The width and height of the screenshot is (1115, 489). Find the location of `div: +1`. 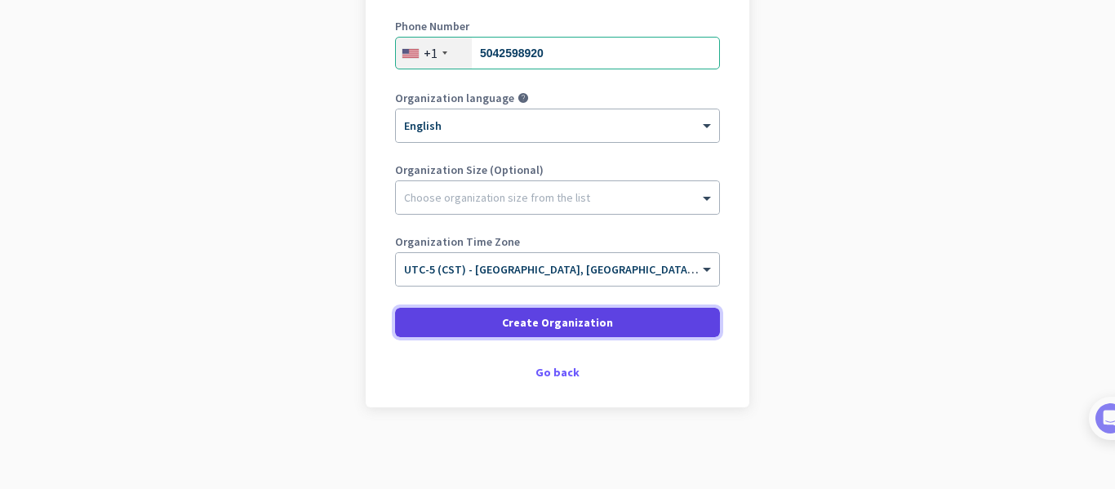

div: +1 is located at coordinates (430, 53).